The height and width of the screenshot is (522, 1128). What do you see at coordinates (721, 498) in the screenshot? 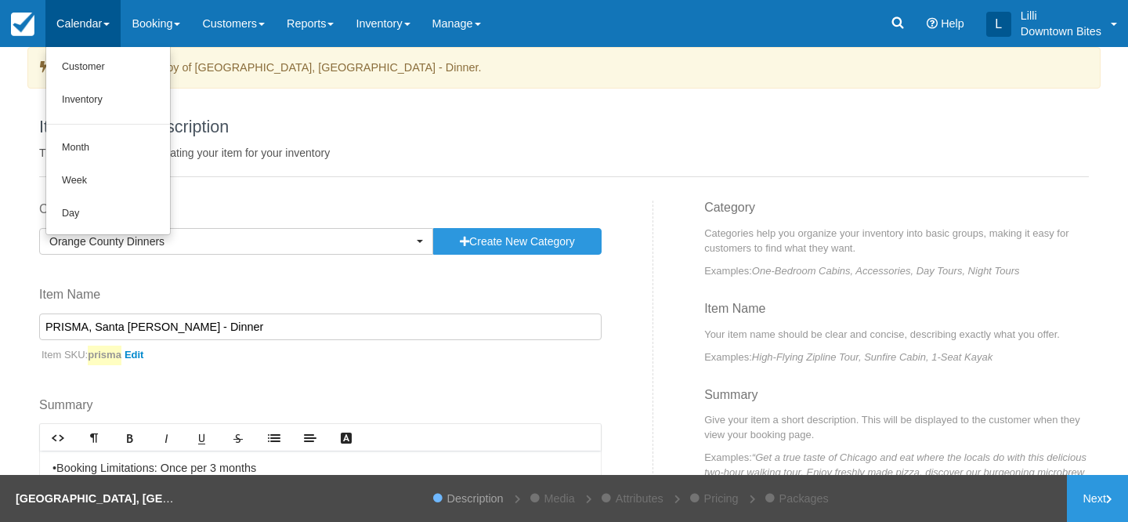
I see `a: Pricing` at bounding box center [721, 498].